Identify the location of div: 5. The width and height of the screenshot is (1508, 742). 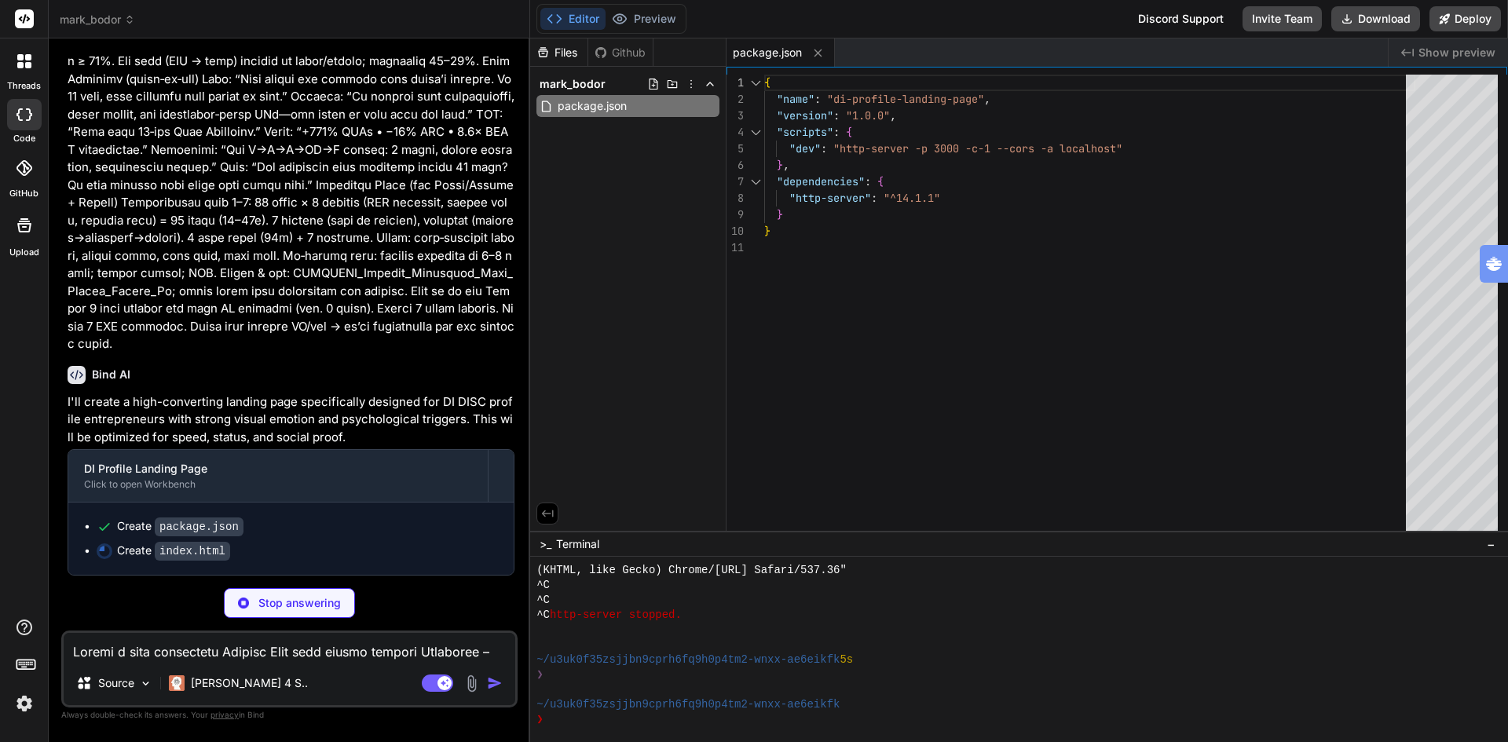
(735, 148).